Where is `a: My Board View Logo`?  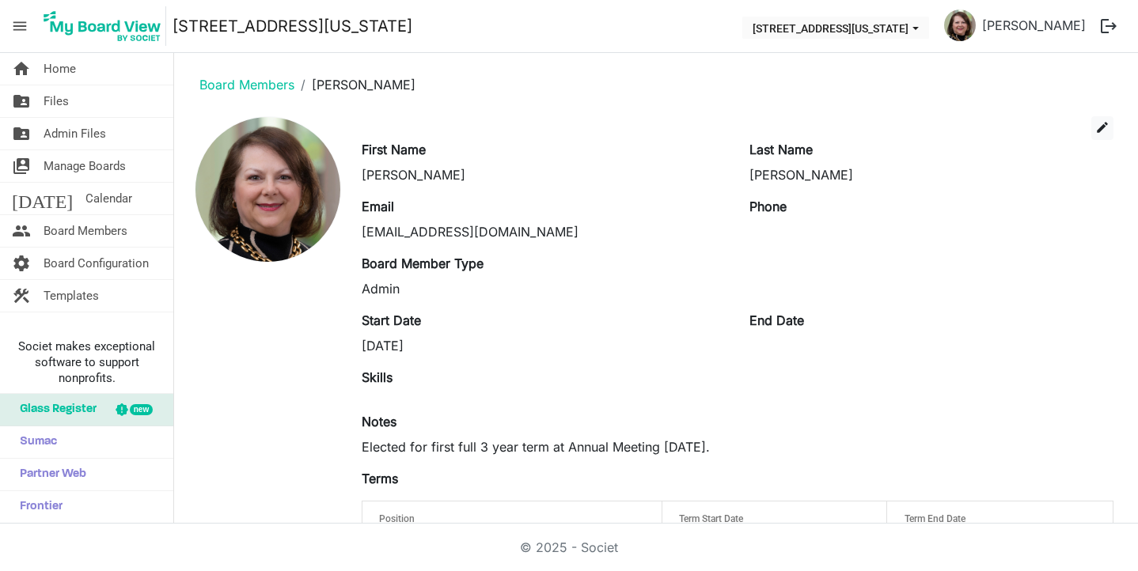
a: My Board View Logo is located at coordinates (105, 26).